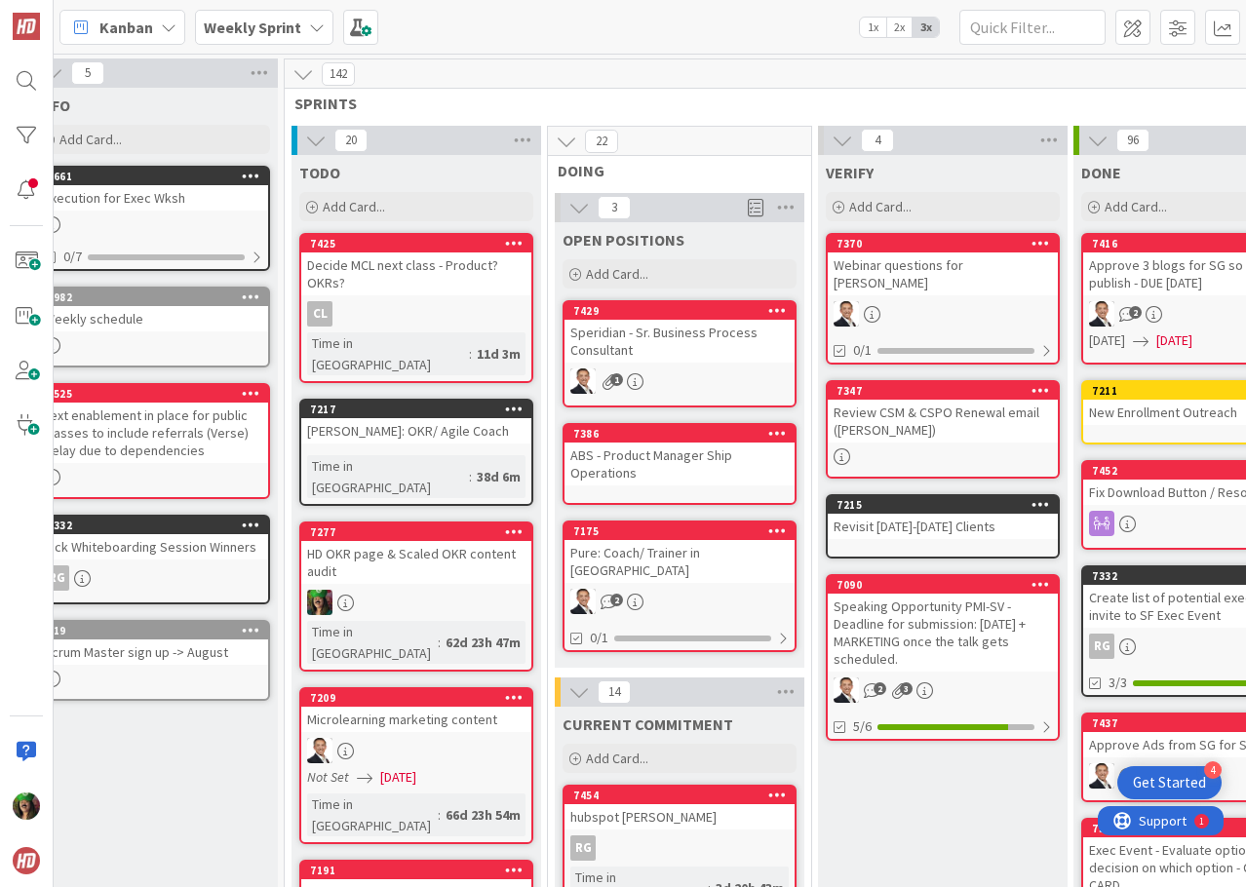  Describe the element at coordinates (64, 15) in the screenshot. I see `span: Support` at that location.